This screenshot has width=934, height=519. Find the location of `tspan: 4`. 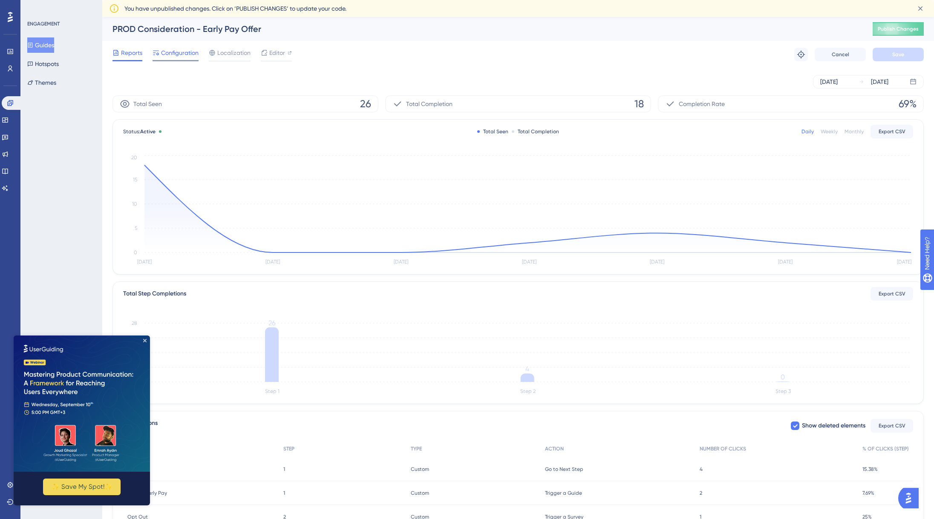

tspan: 4 is located at coordinates (527, 369).